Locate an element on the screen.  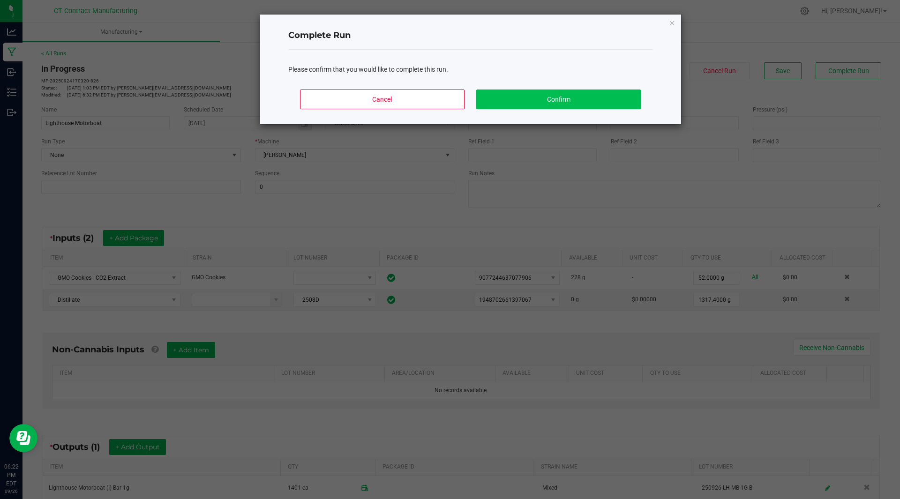
h4: Complete Run is located at coordinates (470, 36).